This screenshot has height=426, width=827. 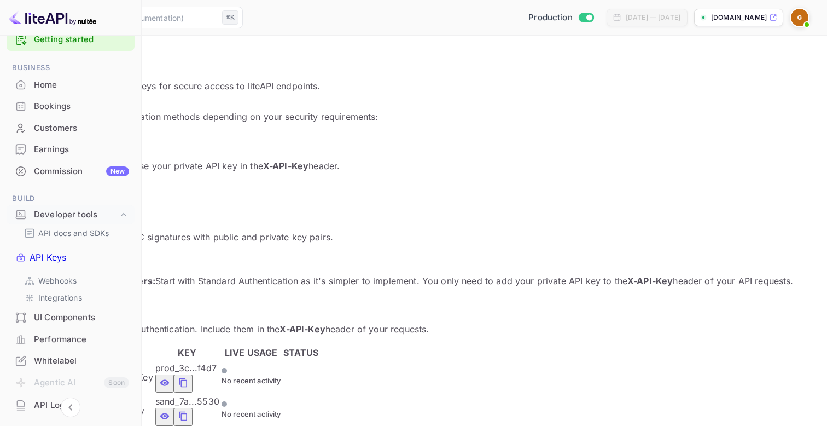 What do you see at coordinates (187, 352) in the screenshot?
I see `th: KEY` at bounding box center [187, 352].